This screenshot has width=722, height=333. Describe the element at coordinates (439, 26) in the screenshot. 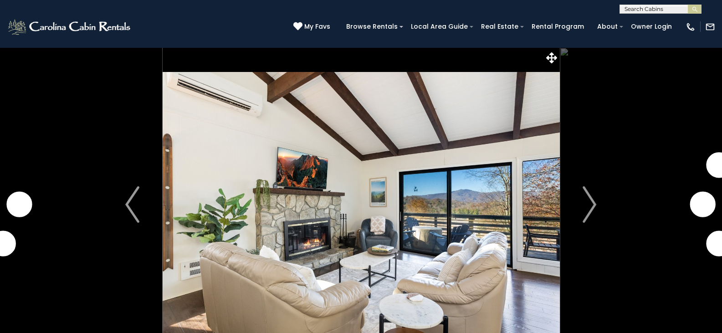

I see `a: Local Area Guide` at that location.